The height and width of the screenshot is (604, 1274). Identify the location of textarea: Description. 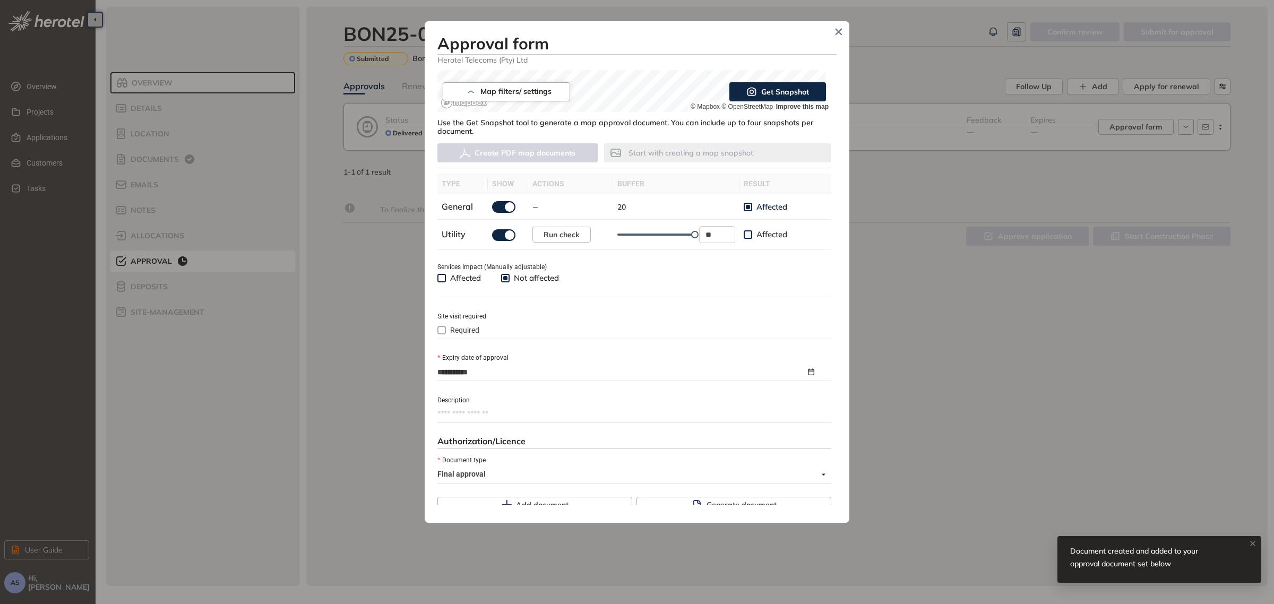
(634, 414).